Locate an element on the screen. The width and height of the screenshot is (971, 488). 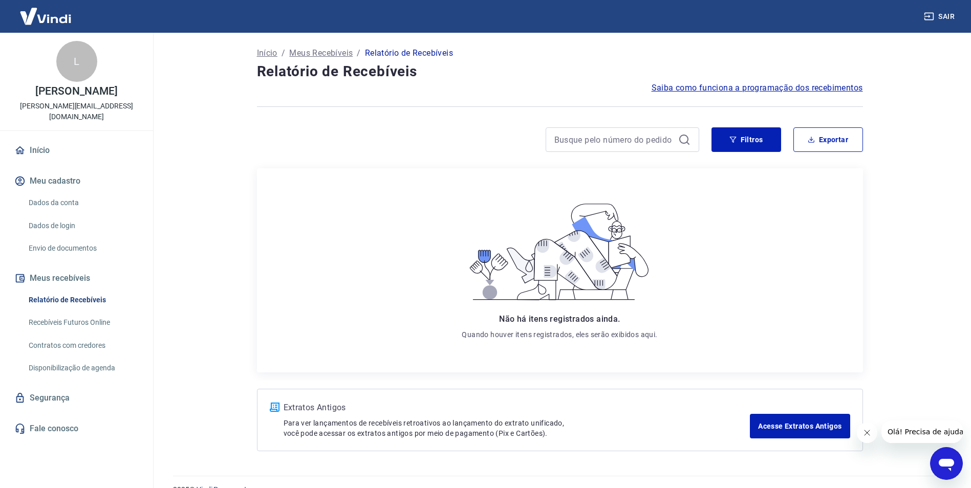
a: Relatório de Recebíveis is located at coordinates (82, 300).